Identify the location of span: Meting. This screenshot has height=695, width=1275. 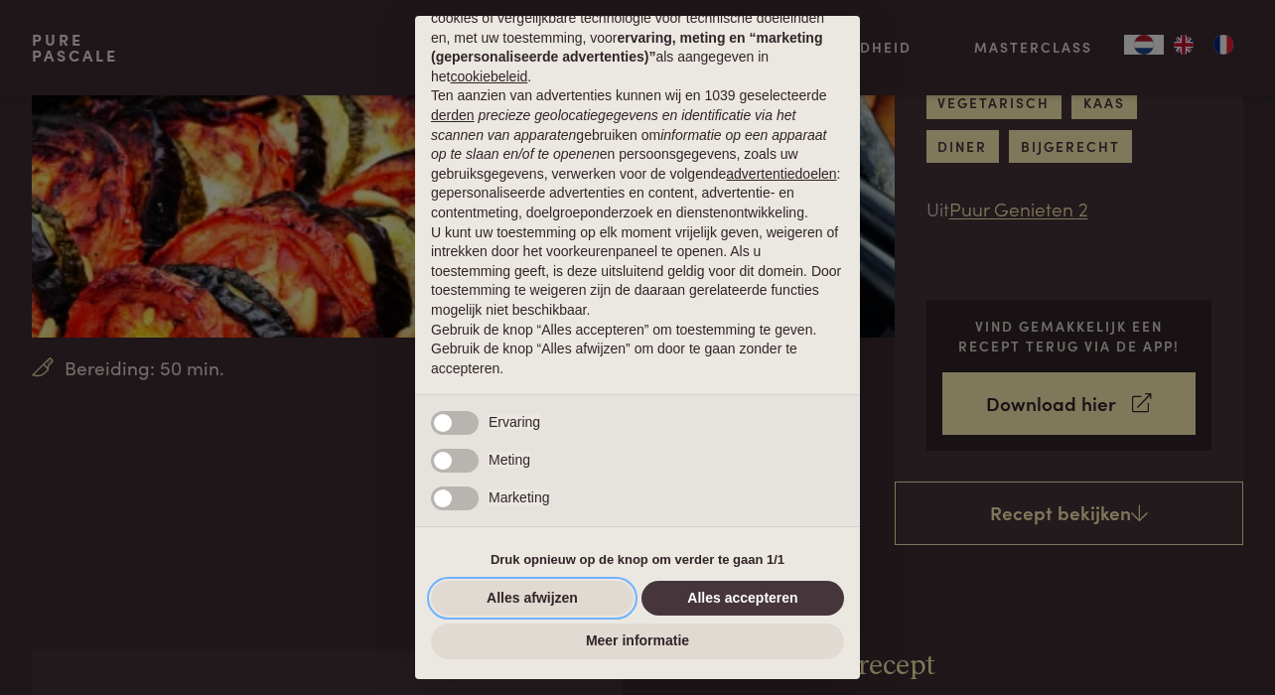
(509, 460).